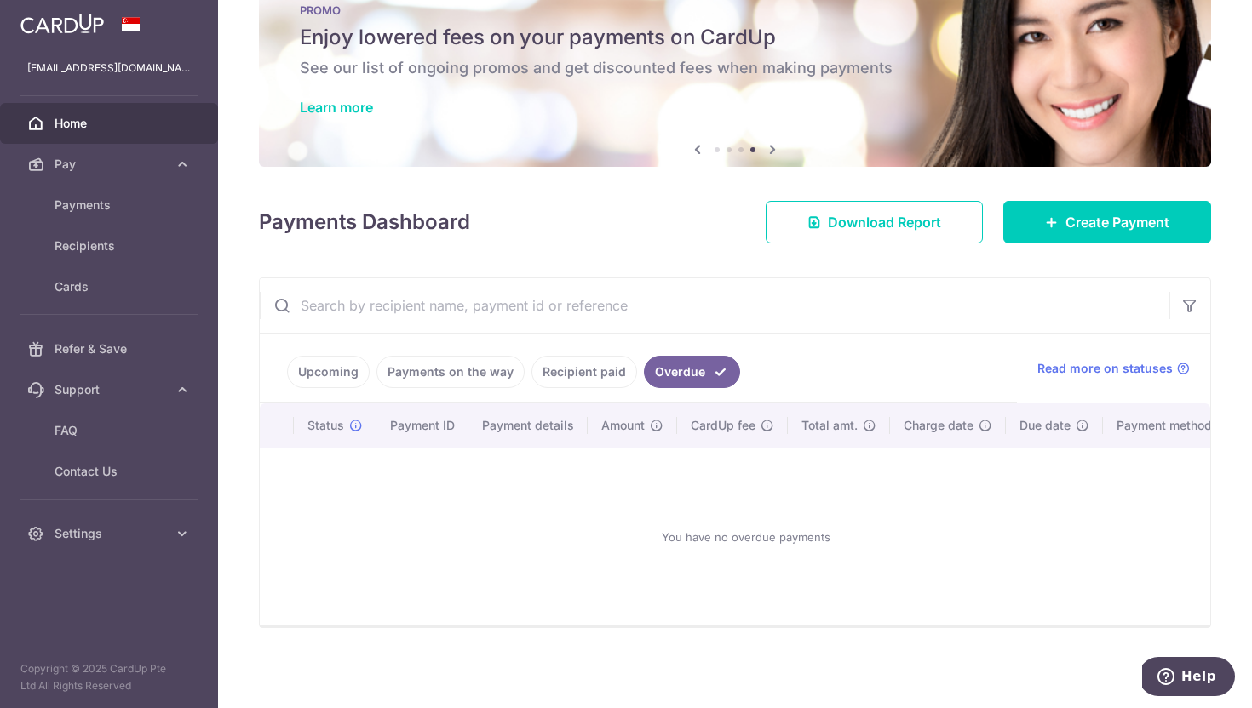 This screenshot has height=708, width=1252. Describe the element at coordinates (328, 372) in the screenshot. I see `a: Upcoming` at that location.